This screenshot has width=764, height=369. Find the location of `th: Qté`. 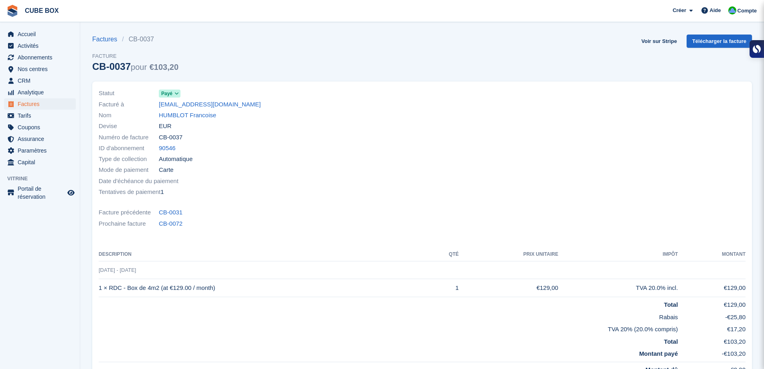

th: Qté is located at coordinates (445, 254).